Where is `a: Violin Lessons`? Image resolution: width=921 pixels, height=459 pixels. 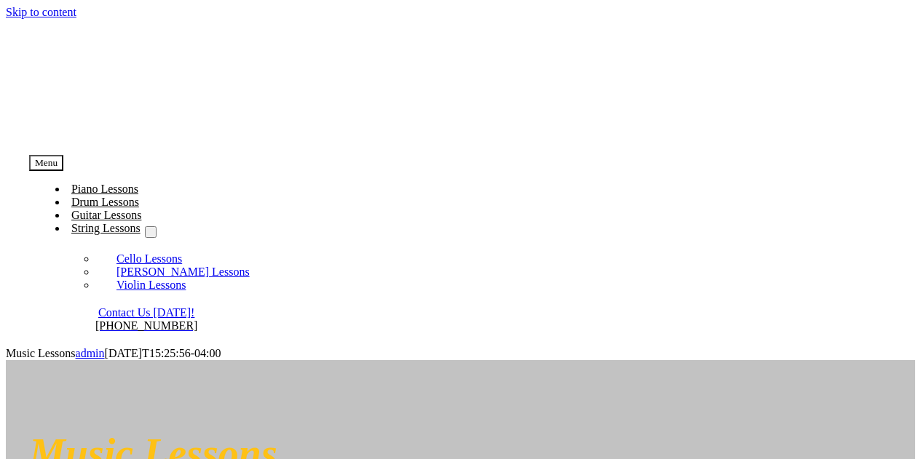
a: Violin Lessons is located at coordinates (151, 285).